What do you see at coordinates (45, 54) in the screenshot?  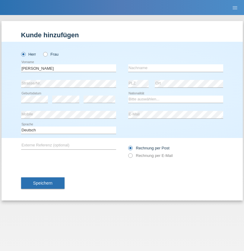 I see `input: Frau` at bounding box center [45, 54].